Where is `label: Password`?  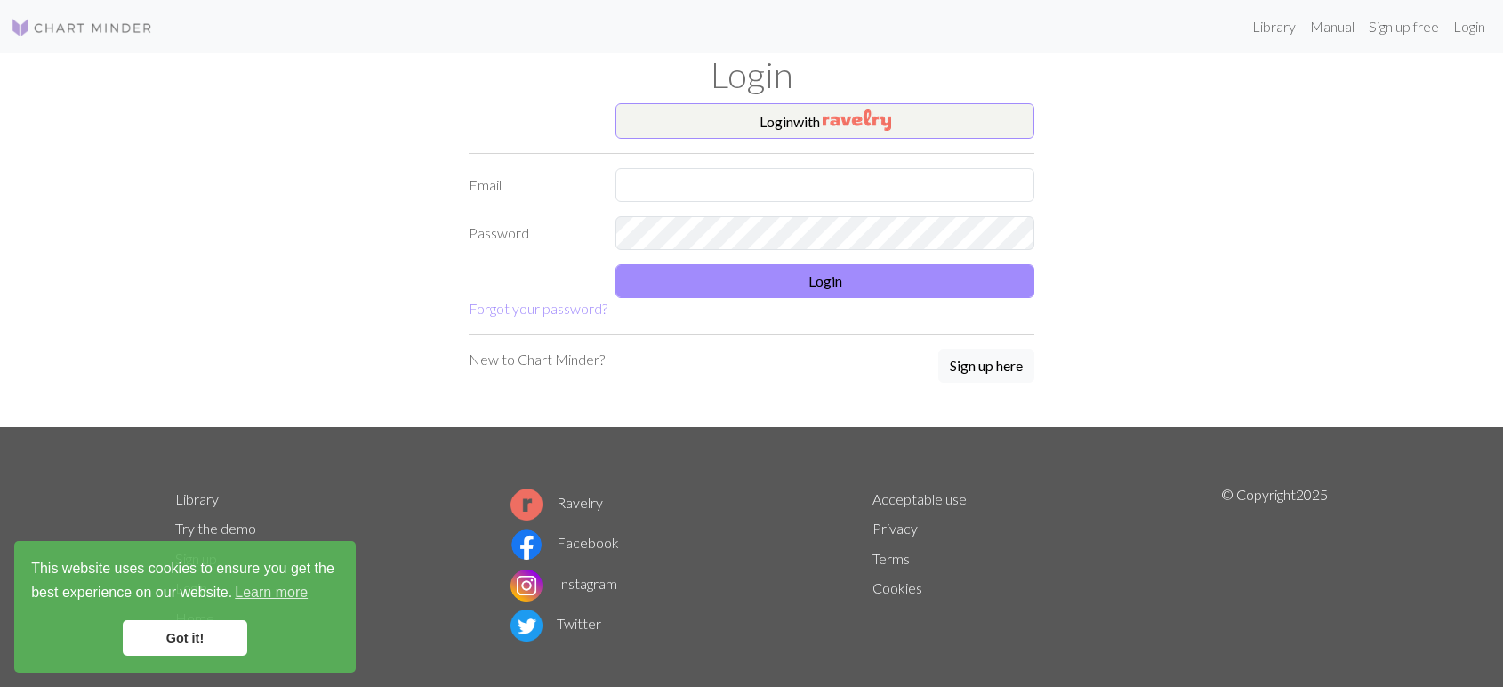 label: Password is located at coordinates (531, 233).